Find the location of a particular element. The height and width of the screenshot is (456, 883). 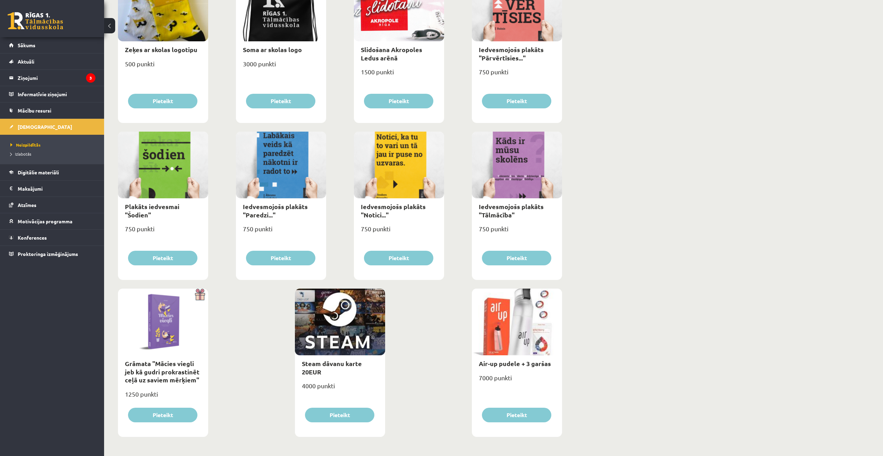

div: 1250 punkti is located at coordinates (163, 397).